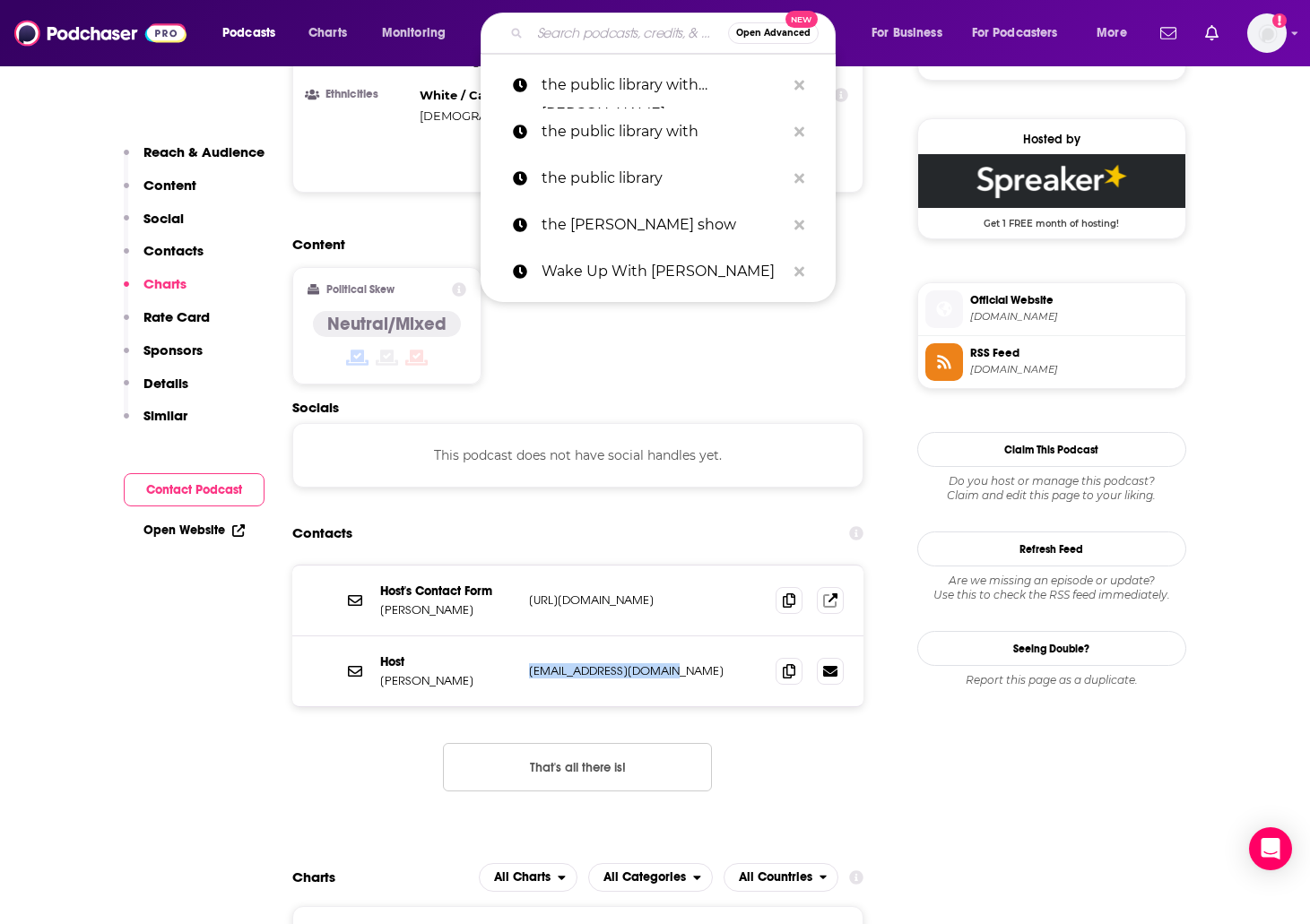  Describe the element at coordinates (322, 533) in the screenshot. I see `h2: Contacts` at that location.